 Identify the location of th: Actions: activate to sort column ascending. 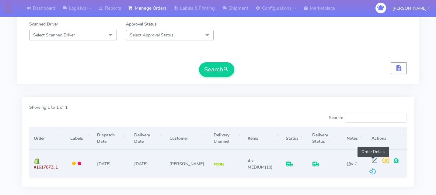
(386, 138).